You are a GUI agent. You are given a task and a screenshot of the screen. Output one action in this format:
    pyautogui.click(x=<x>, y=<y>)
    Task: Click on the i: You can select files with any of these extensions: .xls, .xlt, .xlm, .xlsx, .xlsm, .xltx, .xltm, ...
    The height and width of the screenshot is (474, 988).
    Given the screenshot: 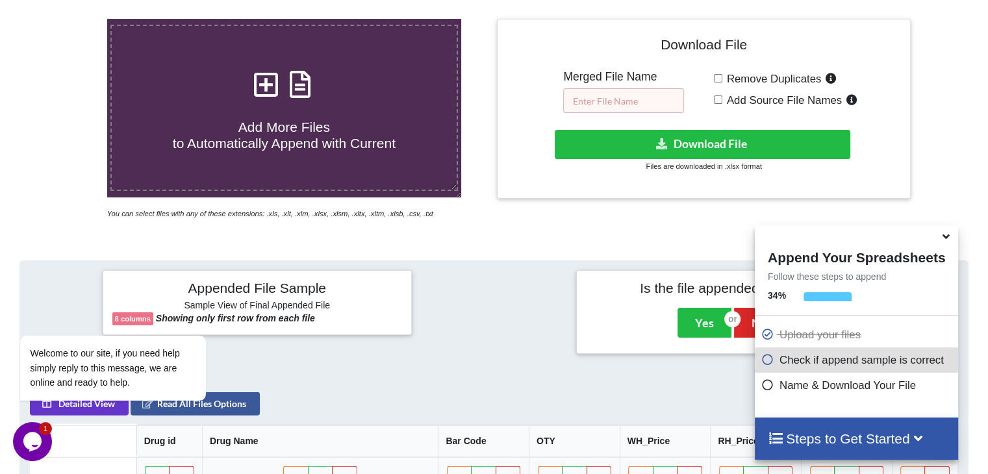 What is the action you would take?
    pyautogui.click(x=270, y=214)
    